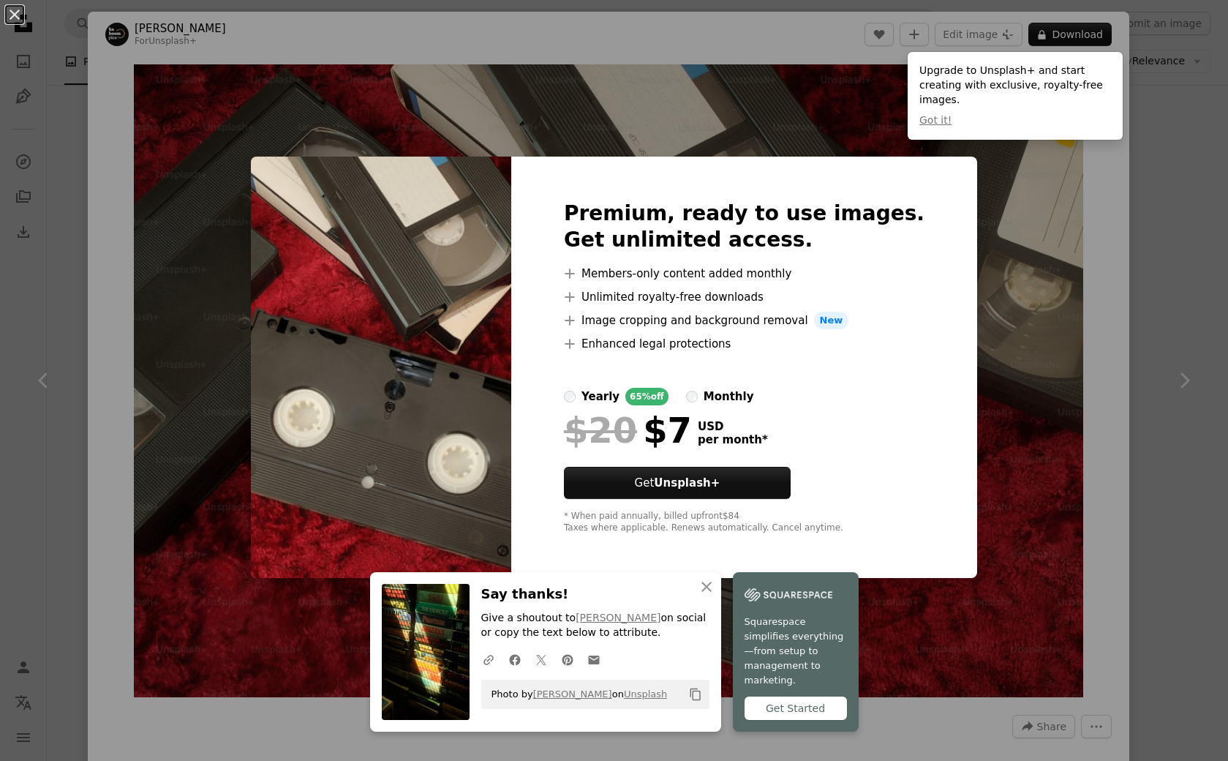  Describe the element at coordinates (744, 344) in the screenshot. I see `li: Enhanced legal protections` at that location.